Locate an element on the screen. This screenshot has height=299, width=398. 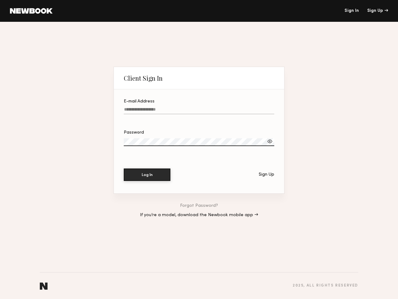
input: Password is located at coordinates (199, 142).